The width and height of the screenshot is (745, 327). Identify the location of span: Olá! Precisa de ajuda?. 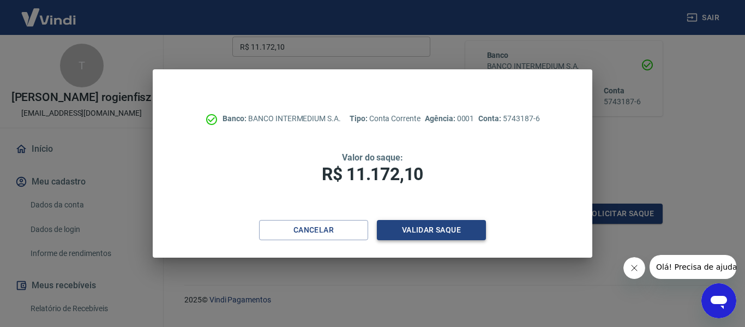
(49, 12).